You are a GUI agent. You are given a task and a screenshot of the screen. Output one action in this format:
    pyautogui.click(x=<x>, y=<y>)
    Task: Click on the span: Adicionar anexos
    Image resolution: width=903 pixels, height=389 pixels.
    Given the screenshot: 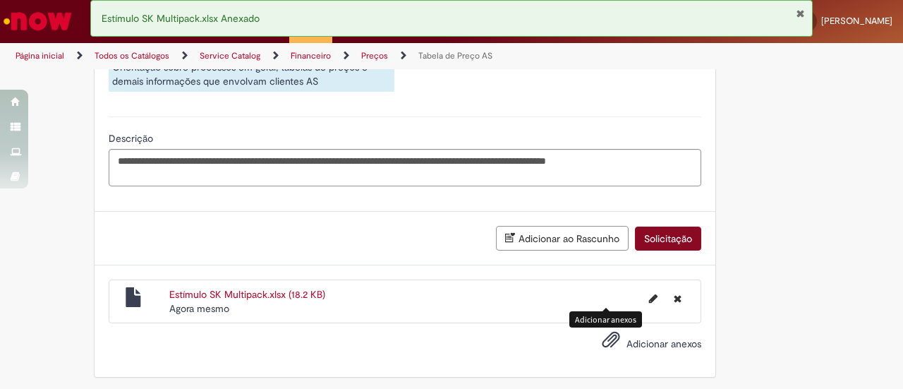 What is the action you would take?
    pyautogui.click(x=664, y=344)
    